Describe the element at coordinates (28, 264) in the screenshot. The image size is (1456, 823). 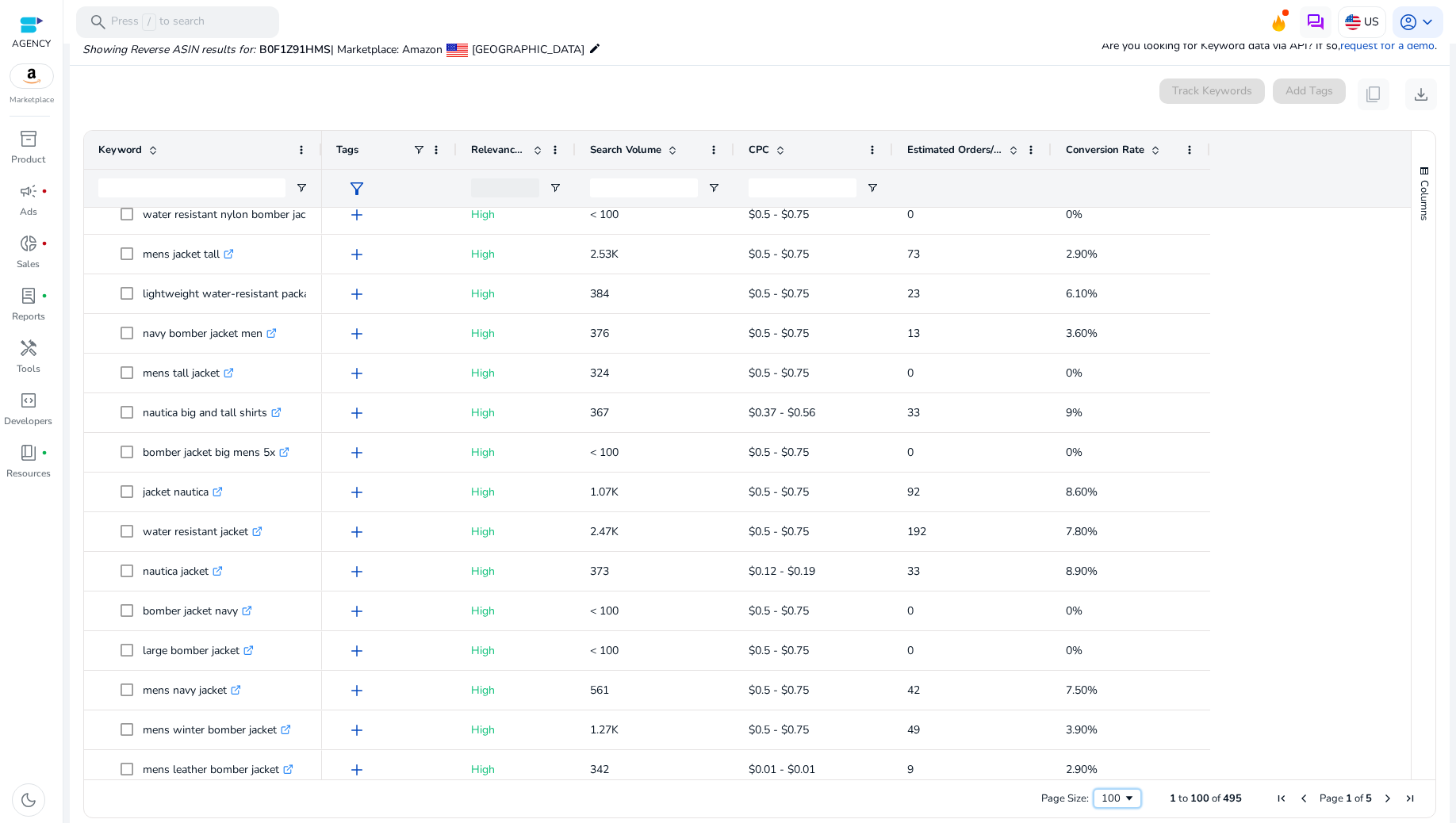
I see `p: Sales` at that location.